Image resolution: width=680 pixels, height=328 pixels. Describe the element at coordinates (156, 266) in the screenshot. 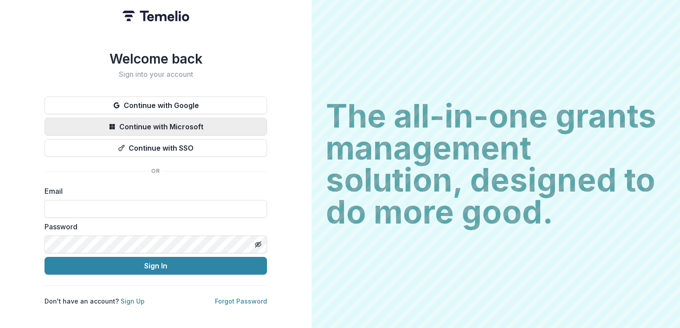

I see `button: Sign In` at that location.